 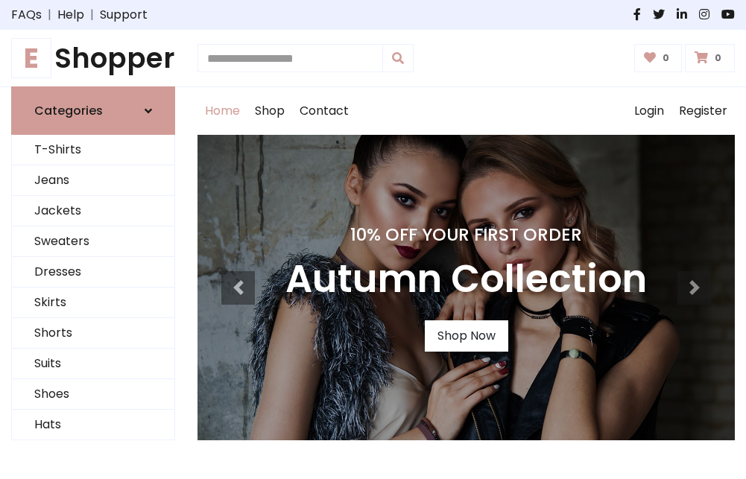 What do you see at coordinates (93, 364) in the screenshot?
I see `a: Suits` at bounding box center [93, 364].